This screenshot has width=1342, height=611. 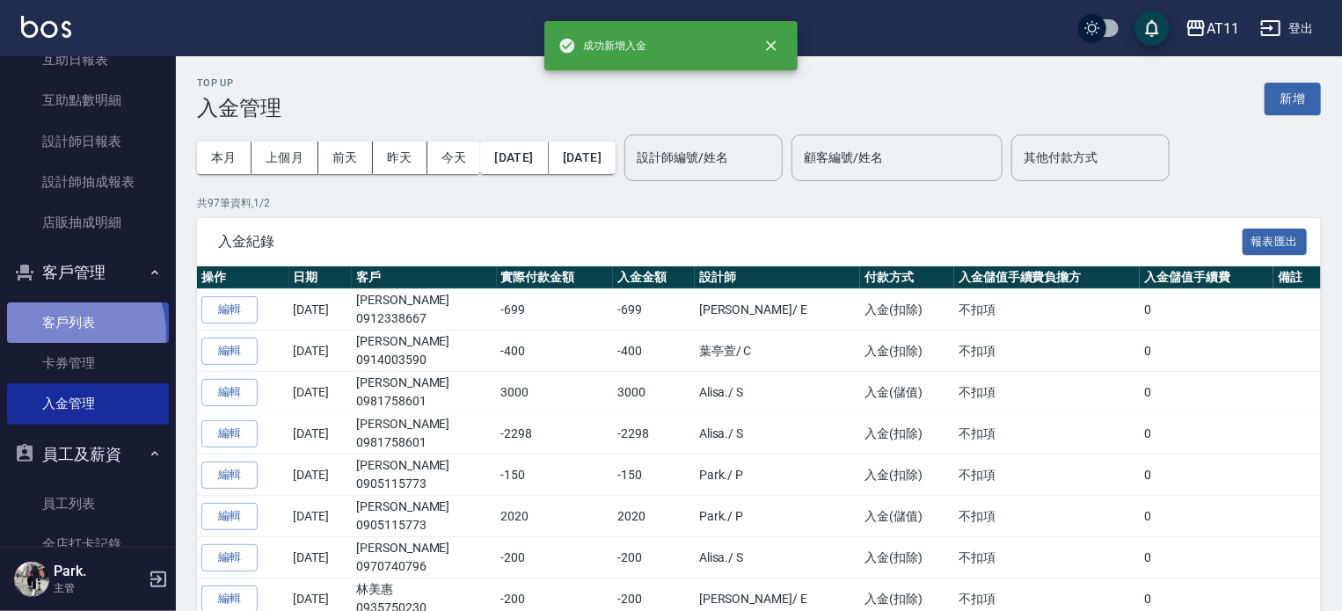 I want to click on th: 日期, so click(x=321, y=278).